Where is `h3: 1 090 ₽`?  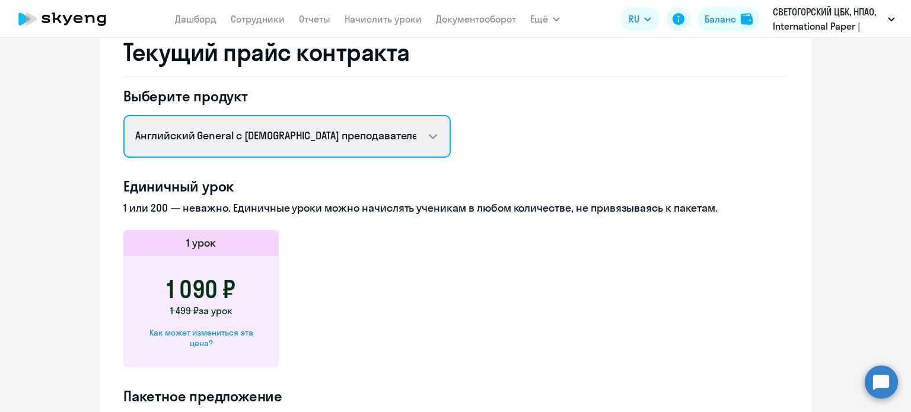
h3: 1 090 ₽ is located at coordinates (201, 289).